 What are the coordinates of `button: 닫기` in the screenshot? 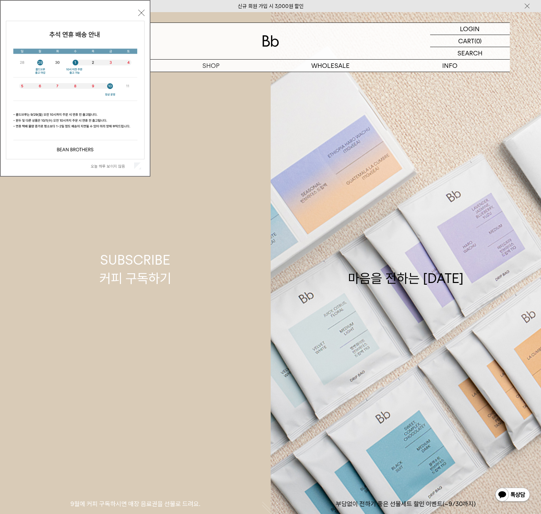 It's located at (141, 13).